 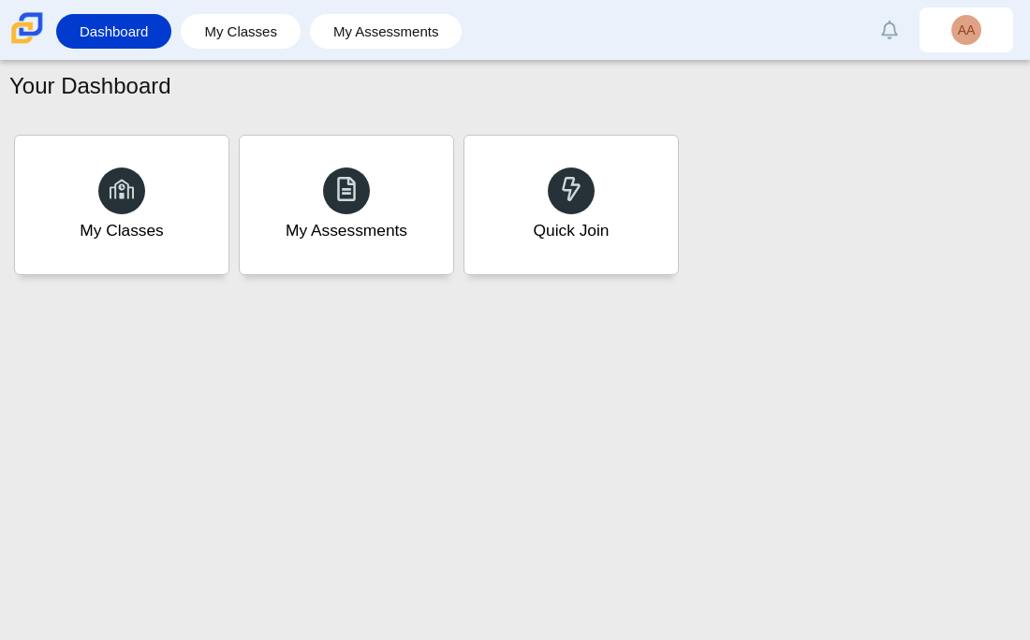 What do you see at coordinates (113, 31) in the screenshot?
I see `a: Dashboard` at bounding box center [113, 31].